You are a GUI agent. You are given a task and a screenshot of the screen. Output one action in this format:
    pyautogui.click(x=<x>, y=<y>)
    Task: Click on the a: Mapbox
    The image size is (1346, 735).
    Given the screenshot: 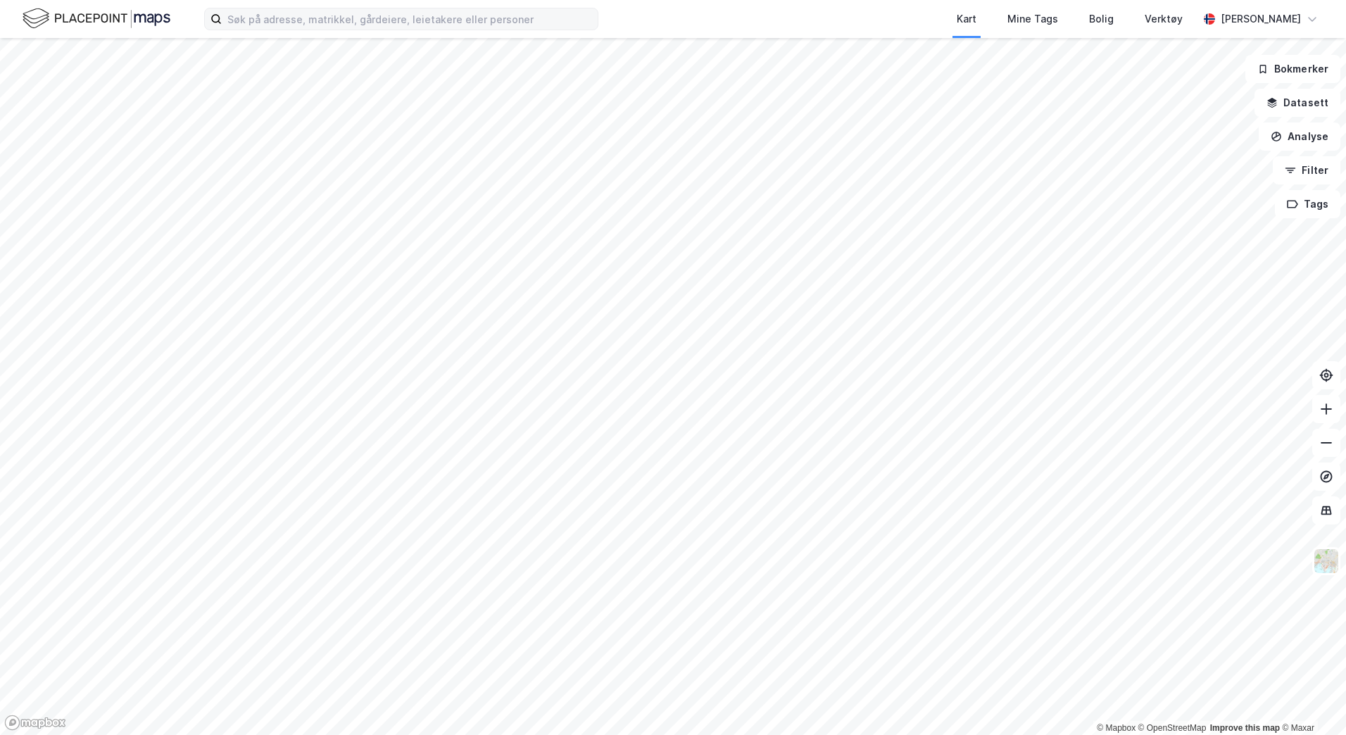 What is the action you would take?
    pyautogui.click(x=1116, y=728)
    